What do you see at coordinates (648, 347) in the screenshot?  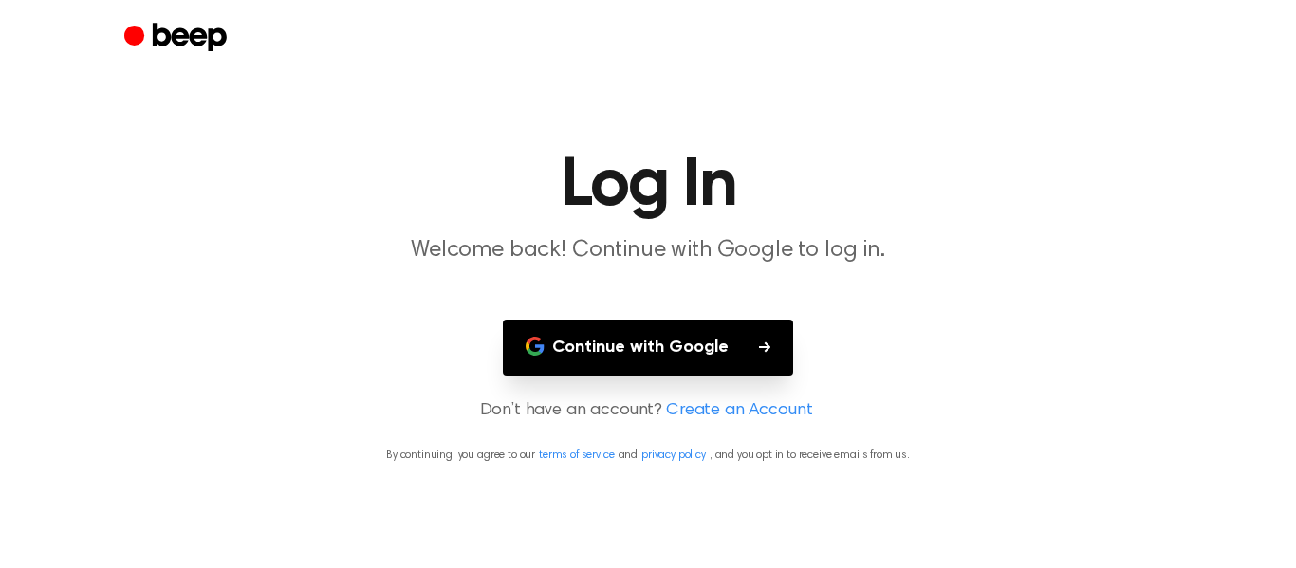 I see `button: Continue with Google` at bounding box center [648, 347].